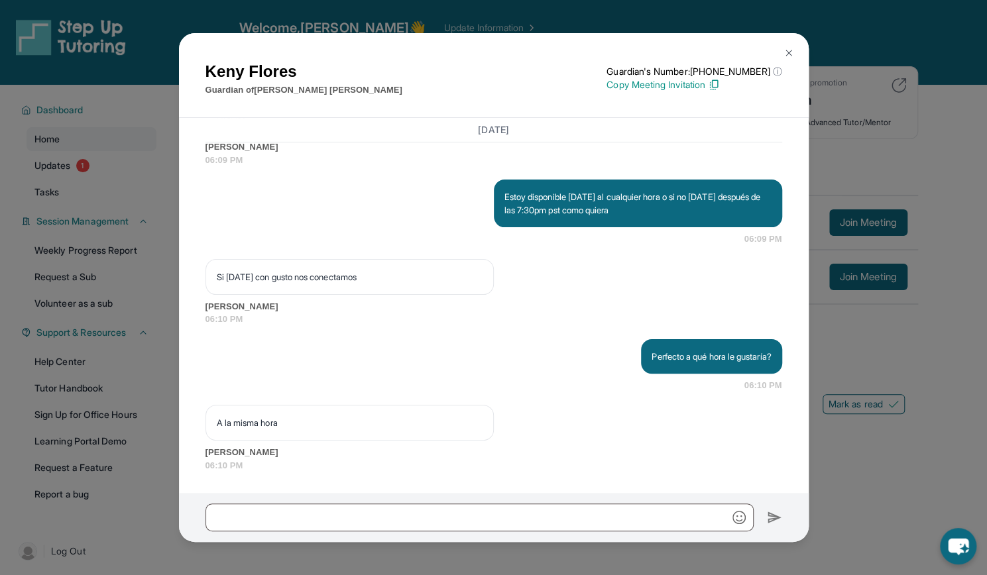 Image resolution: width=987 pixels, height=575 pixels. What do you see at coordinates (774, 518) in the screenshot?
I see `img: Send icon` at bounding box center [774, 518].